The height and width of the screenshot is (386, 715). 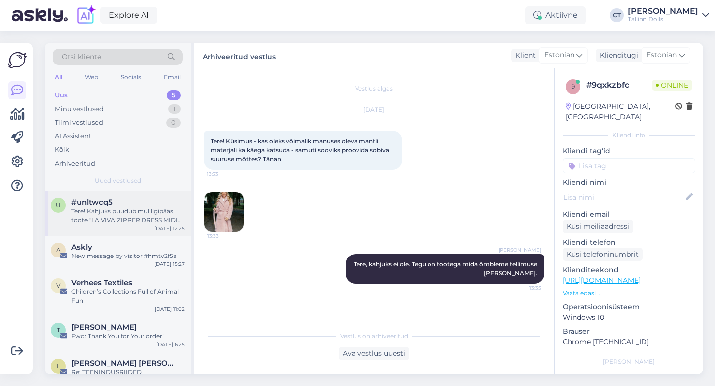 What do you see at coordinates (623, 197) in the screenshot?
I see `input: Lisa nimi` at bounding box center [623, 197].